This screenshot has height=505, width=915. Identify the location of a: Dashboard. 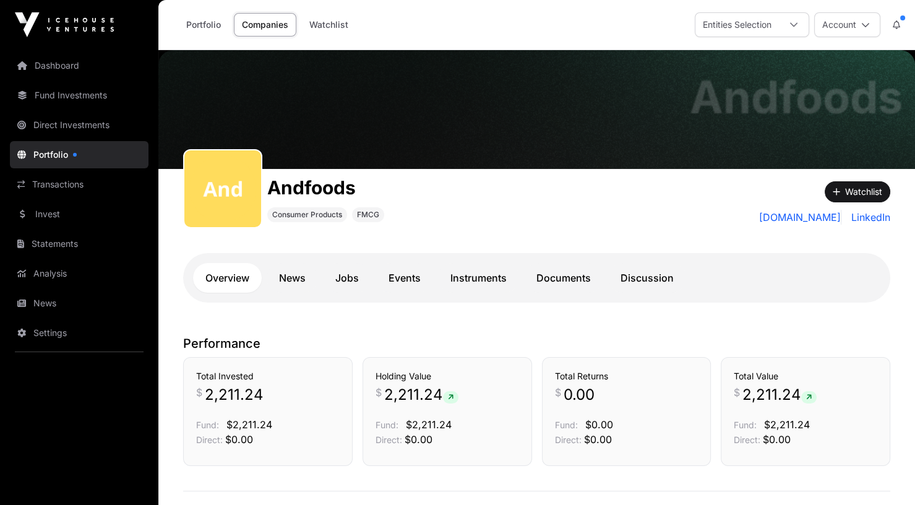
(79, 66).